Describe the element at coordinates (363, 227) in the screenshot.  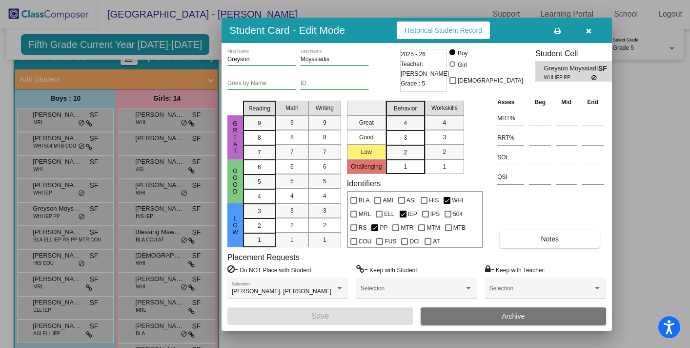
I see `span: RS` at that location.